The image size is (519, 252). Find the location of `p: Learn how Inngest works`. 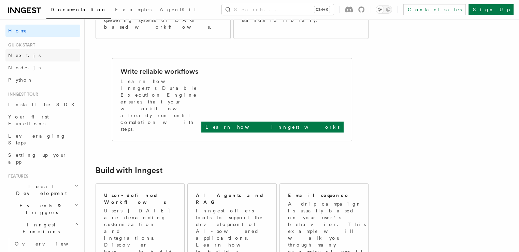

p: Learn how Inngest works is located at coordinates (272, 127).